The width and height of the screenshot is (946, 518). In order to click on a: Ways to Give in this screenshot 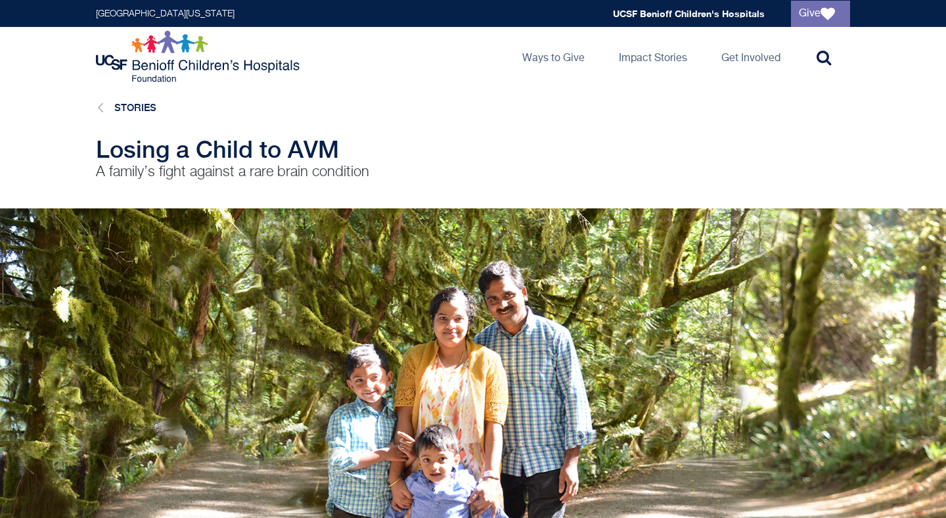, I will do `click(553, 57)`.